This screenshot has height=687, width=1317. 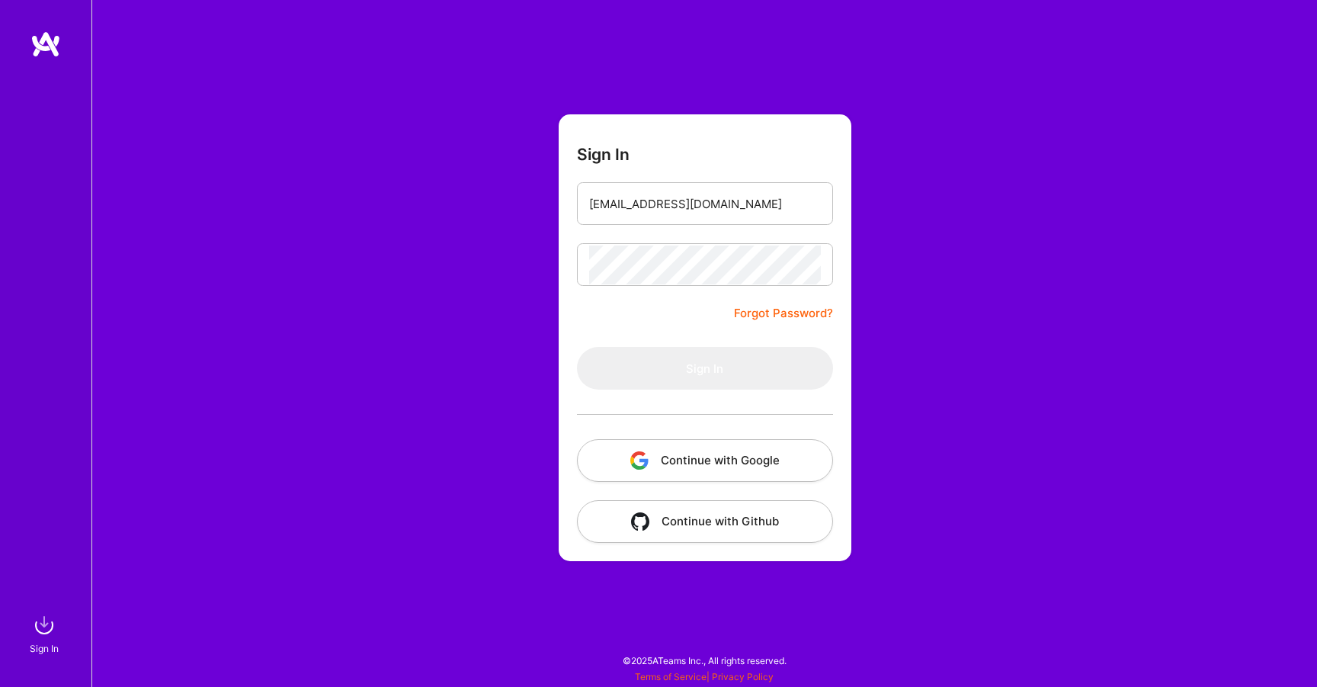 What do you see at coordinates (705, 368) in the screenshot?
I see `button: Sign In` at bounding box center [705, 368].